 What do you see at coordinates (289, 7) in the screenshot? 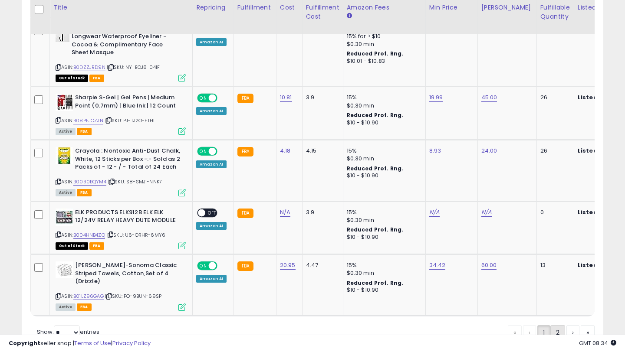
I see `div: Cost` at bounding box center [289, 7].